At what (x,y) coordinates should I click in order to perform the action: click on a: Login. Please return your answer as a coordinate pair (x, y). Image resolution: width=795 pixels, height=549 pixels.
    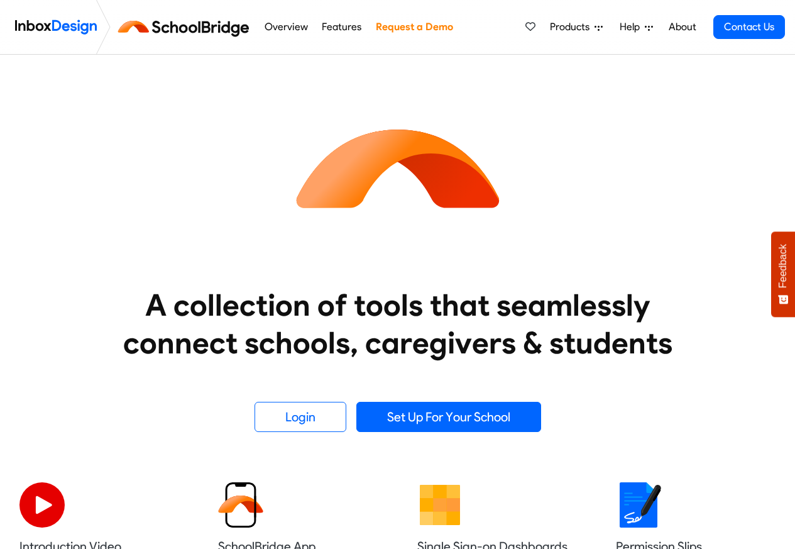
    Looking at the image, I should click on (301, 417).